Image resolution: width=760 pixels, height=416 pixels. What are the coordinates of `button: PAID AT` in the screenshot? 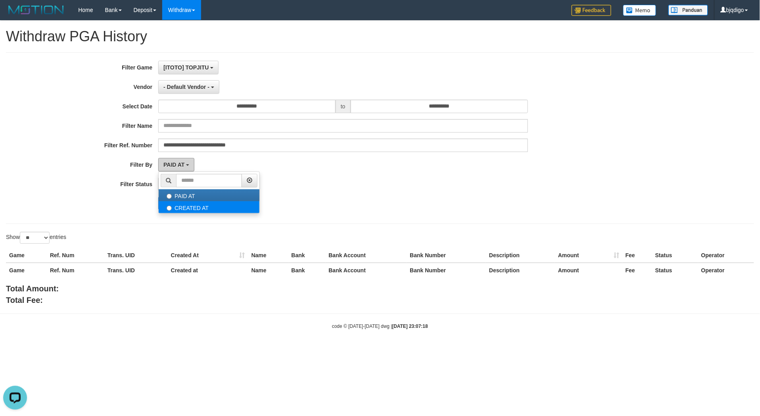 It's located at (176, 165).